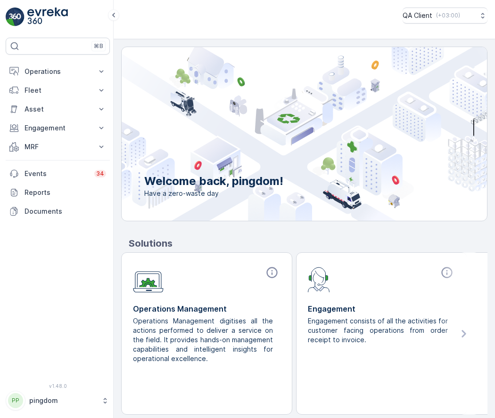  Describe the element at coordinates (377, 331) in the screenshot. I see `p: Engagement consists of all the activities for customer facing operations from order receipt to in...` at that location.